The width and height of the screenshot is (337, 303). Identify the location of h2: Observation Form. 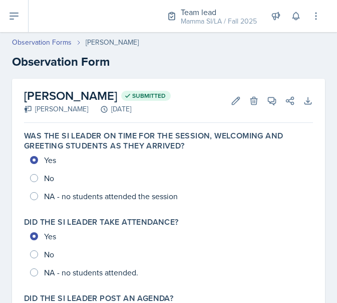
(168, 62).